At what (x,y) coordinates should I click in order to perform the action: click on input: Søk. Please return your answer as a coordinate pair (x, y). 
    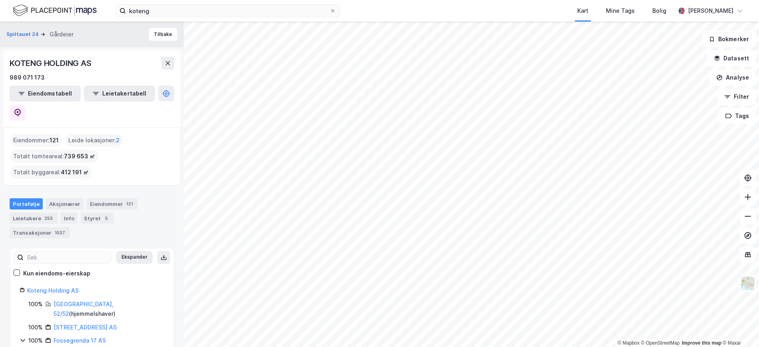
    Looking at the image, I should click on (67, 257).